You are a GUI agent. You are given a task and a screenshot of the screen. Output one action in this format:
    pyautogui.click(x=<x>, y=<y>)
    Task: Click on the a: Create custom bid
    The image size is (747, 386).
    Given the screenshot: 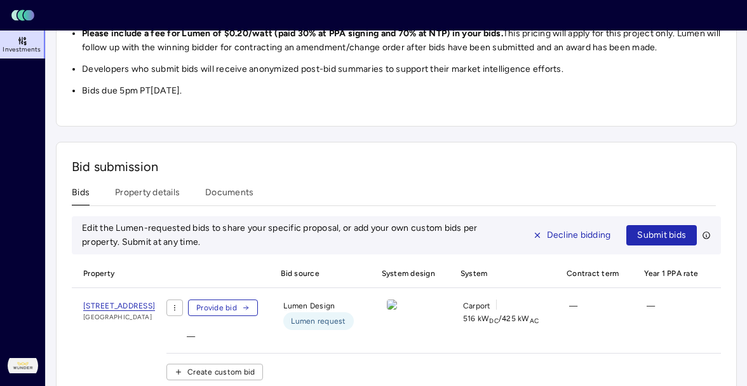 What is the action you would take?
    pyautogui.click(x=215, y=372)
    